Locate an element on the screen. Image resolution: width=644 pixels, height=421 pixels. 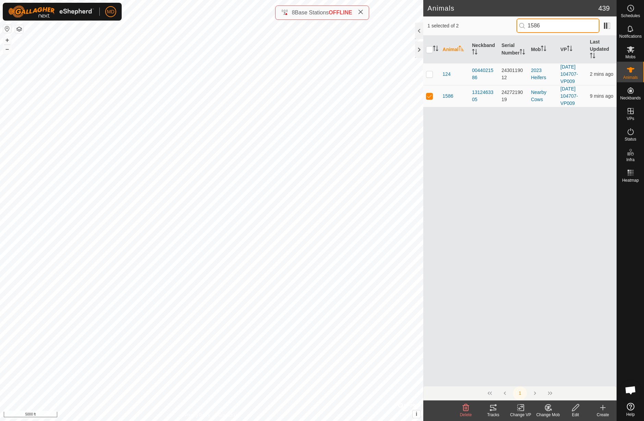
span: OFFLINE is located at coordinates (340, 12).